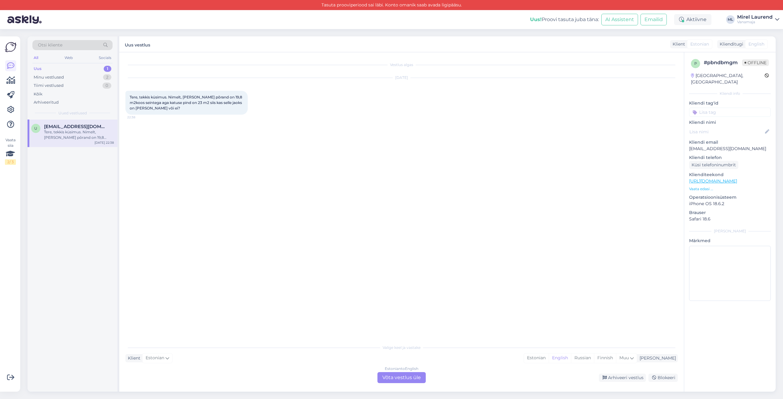  I want to click on div: 2 / 3, so click(10, 162).